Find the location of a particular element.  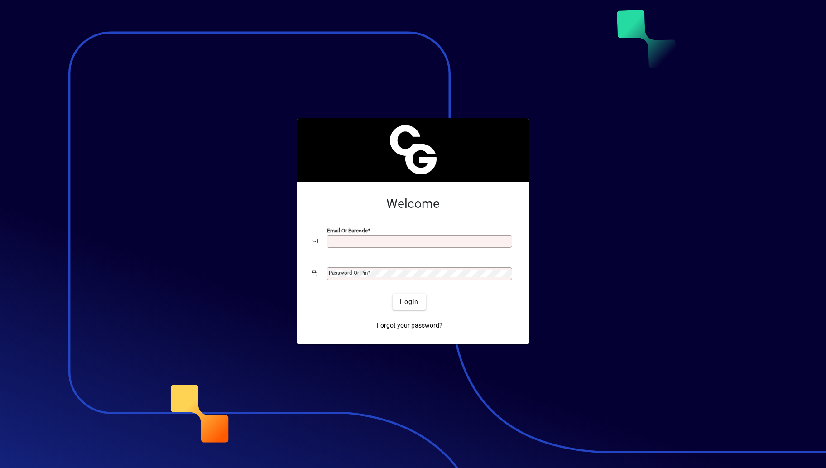

mat-label: Password or Pin is located at coordinates (348, 273).